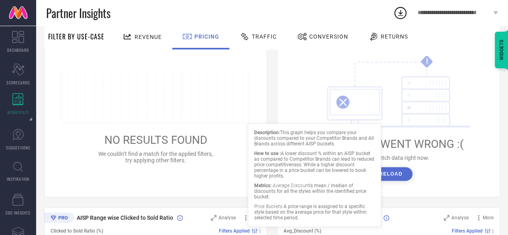 This screenshot has width=508, height=235. Describe the element at coordinates (488, 218) in the screenshot. I see `span: More` at that location.